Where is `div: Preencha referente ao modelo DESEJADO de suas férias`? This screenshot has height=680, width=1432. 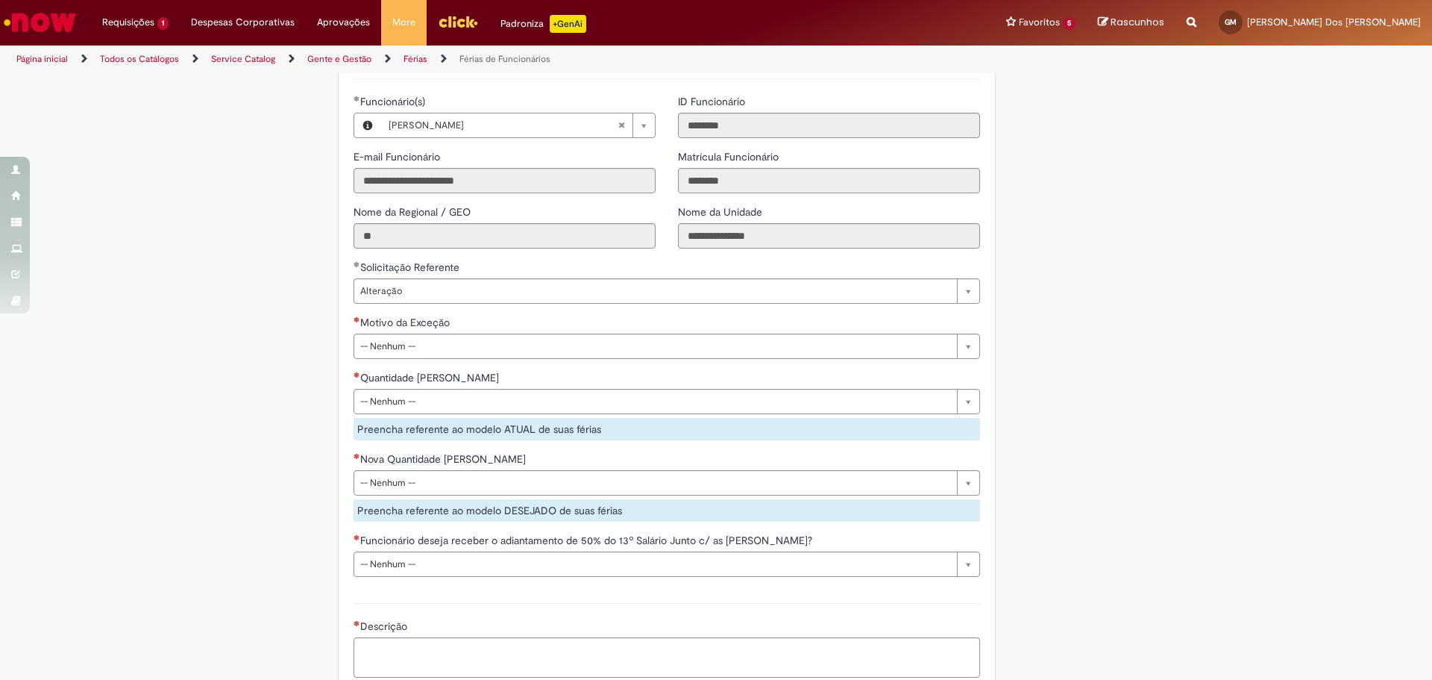 div: Preencha referente ao modelo DESEJADO de suas férias is located at coordinates (667, 510).